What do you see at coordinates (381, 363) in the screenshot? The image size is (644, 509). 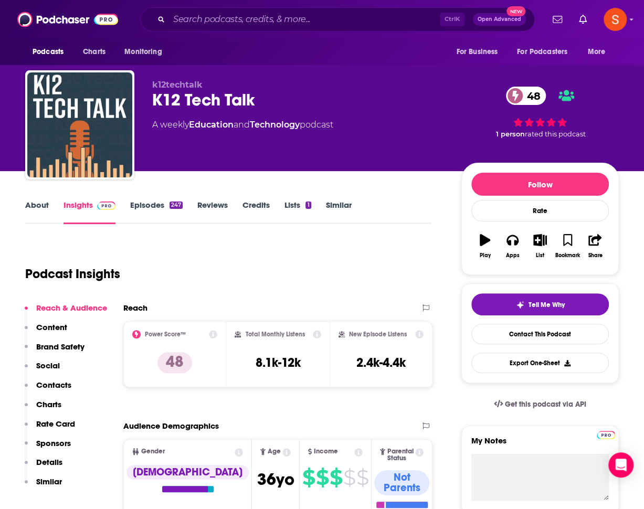 I see `h3: 2.4k-4.4k` at bounding box center [381, 363].